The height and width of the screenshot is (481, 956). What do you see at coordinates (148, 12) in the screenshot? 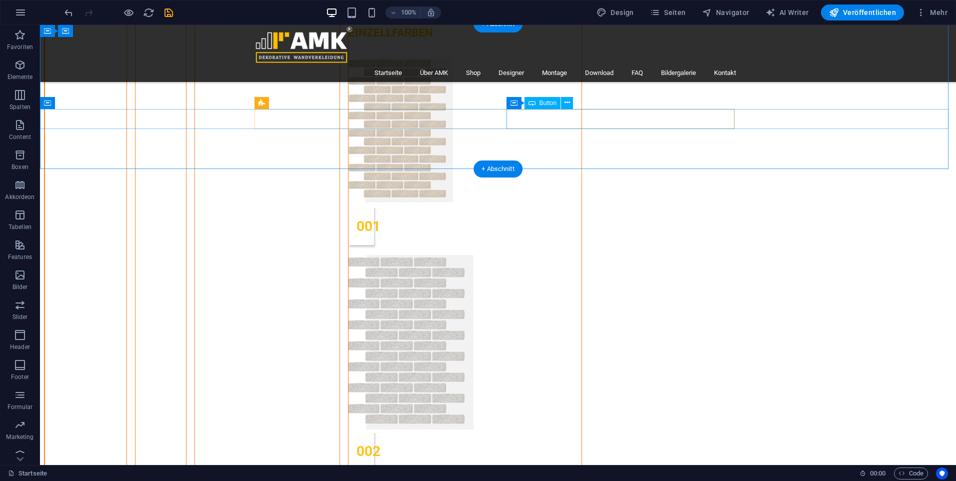
I see `button: reload` at bounding box center [148, 12].